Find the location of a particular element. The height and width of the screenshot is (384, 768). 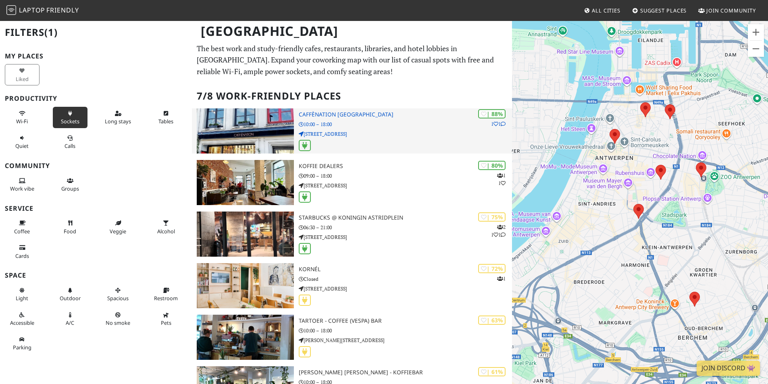

button: Calls is located at coordinates (70, 142).